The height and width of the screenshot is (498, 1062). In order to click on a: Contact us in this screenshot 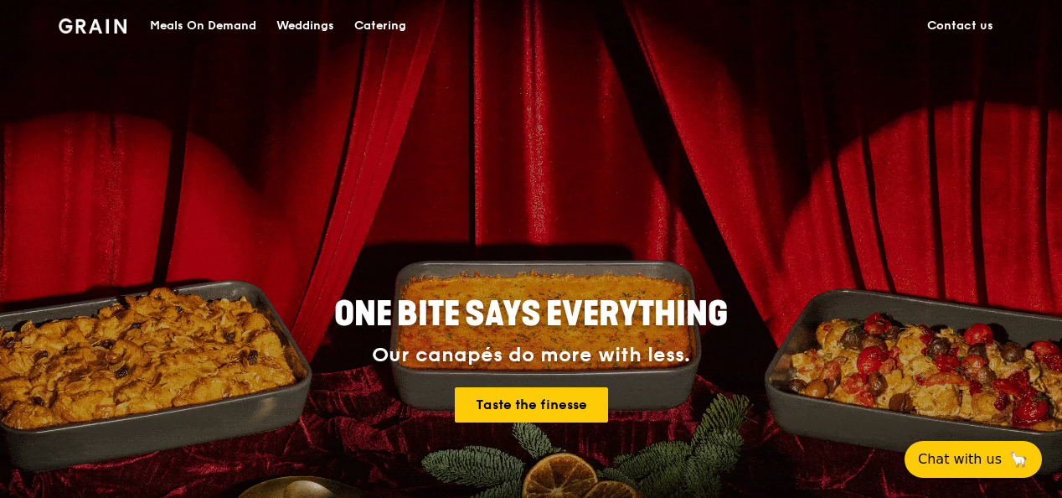, I will do `click(960, 26)`.